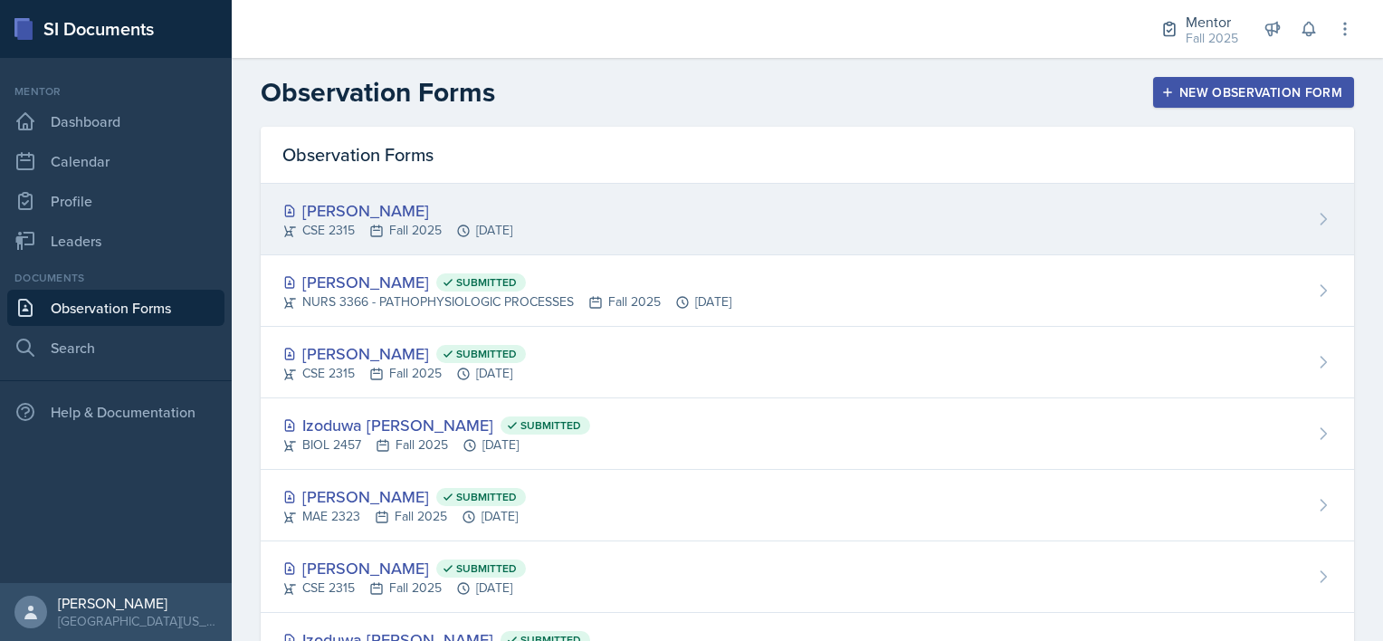  Describe the element at coordinates (116, 241) in the screenshot. I see `a: Leaders` at that location.